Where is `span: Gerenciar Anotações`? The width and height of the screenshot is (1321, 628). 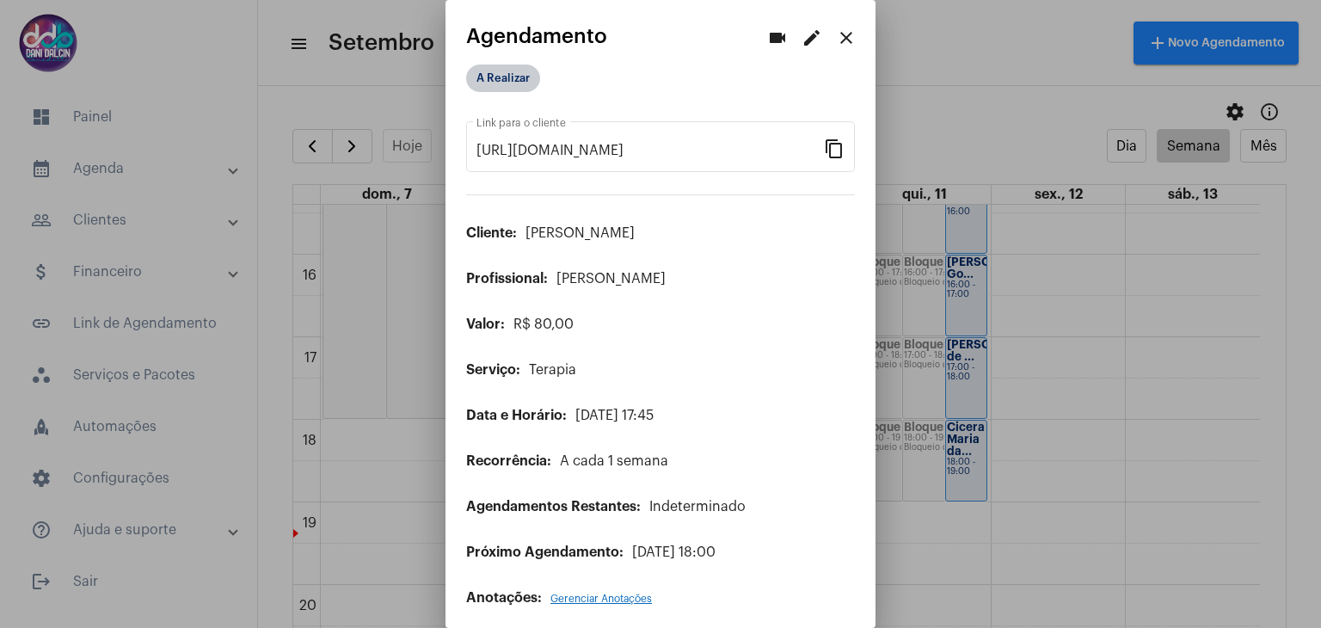
span: Gerenciar Anotações is located at coordinates (601, 599).